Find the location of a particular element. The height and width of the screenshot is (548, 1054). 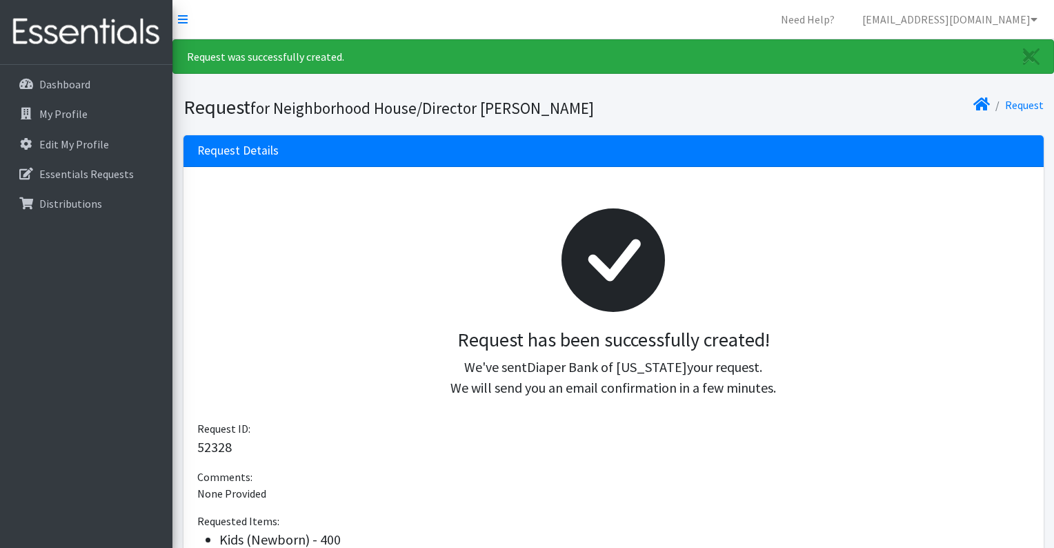

a: Distributions is located at coordinates (86, 203).